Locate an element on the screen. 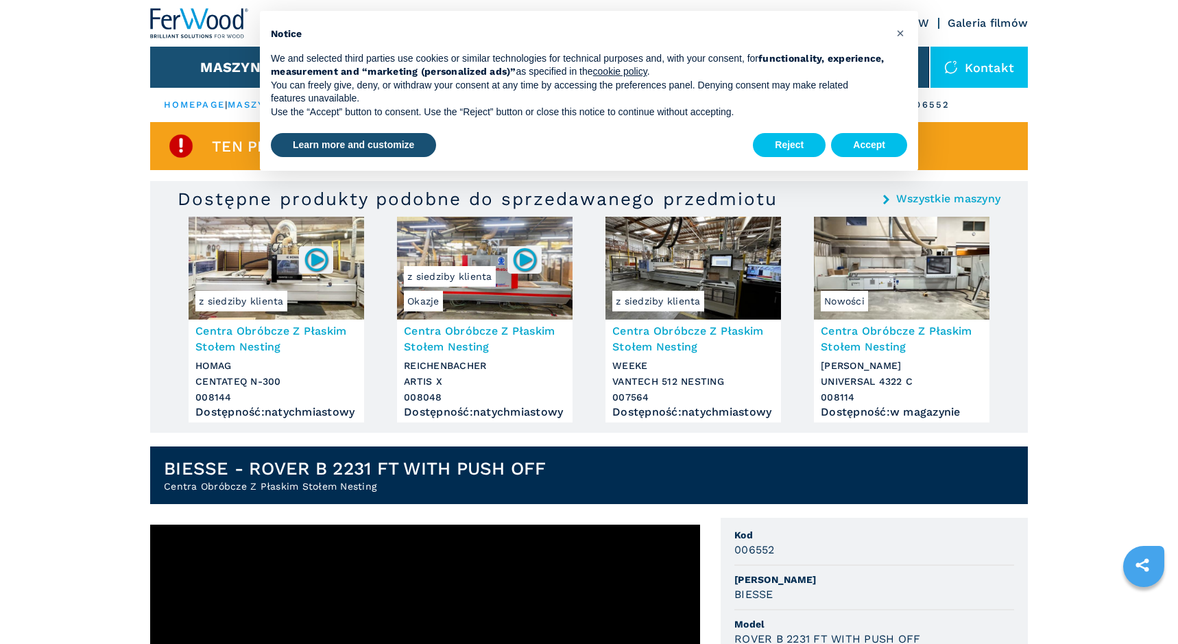 The image size is (1178, 644). h3: REICHENBACHER ARTIS X 008048 is located at coordinates (485, 381).